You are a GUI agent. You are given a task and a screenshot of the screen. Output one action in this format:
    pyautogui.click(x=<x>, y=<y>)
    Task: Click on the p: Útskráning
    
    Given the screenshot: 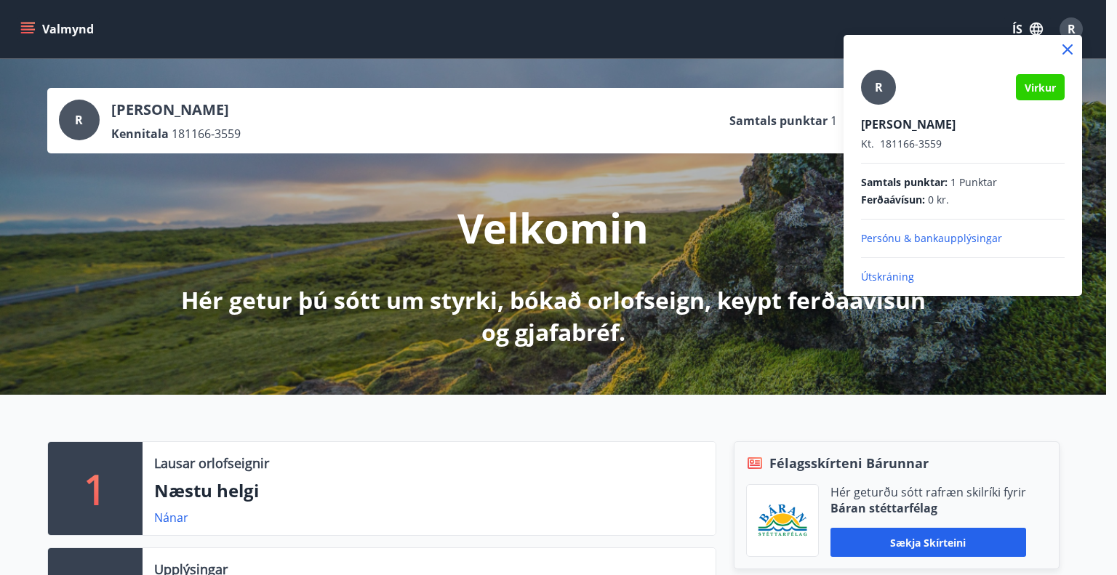 What is the action you would take?
    pyautogui.click(x=963, y=277)
    